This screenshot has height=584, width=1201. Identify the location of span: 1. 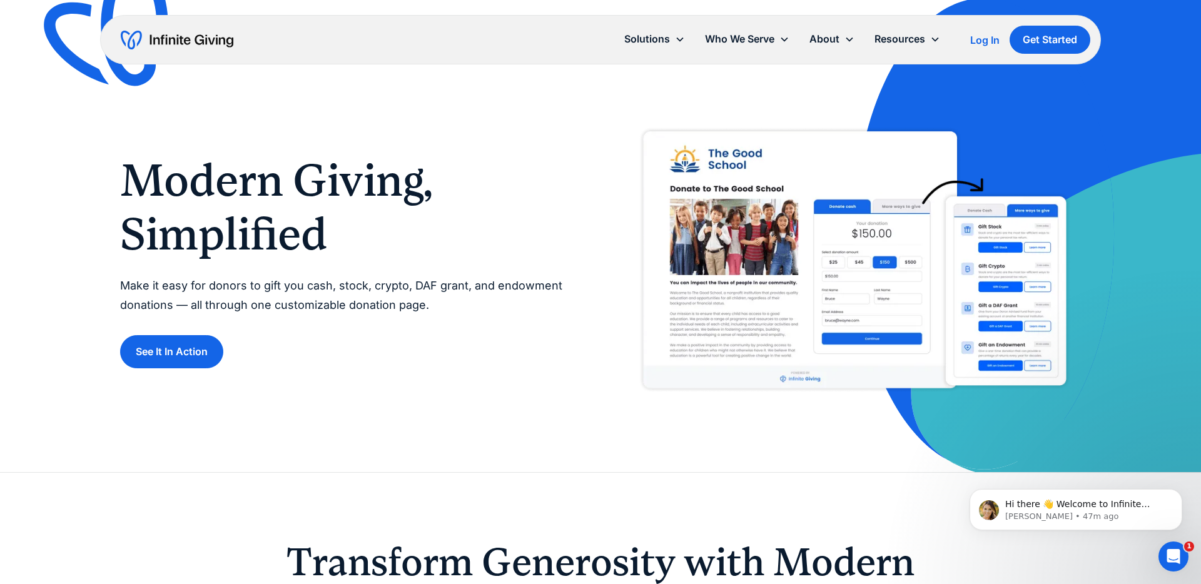
(1189, 547).